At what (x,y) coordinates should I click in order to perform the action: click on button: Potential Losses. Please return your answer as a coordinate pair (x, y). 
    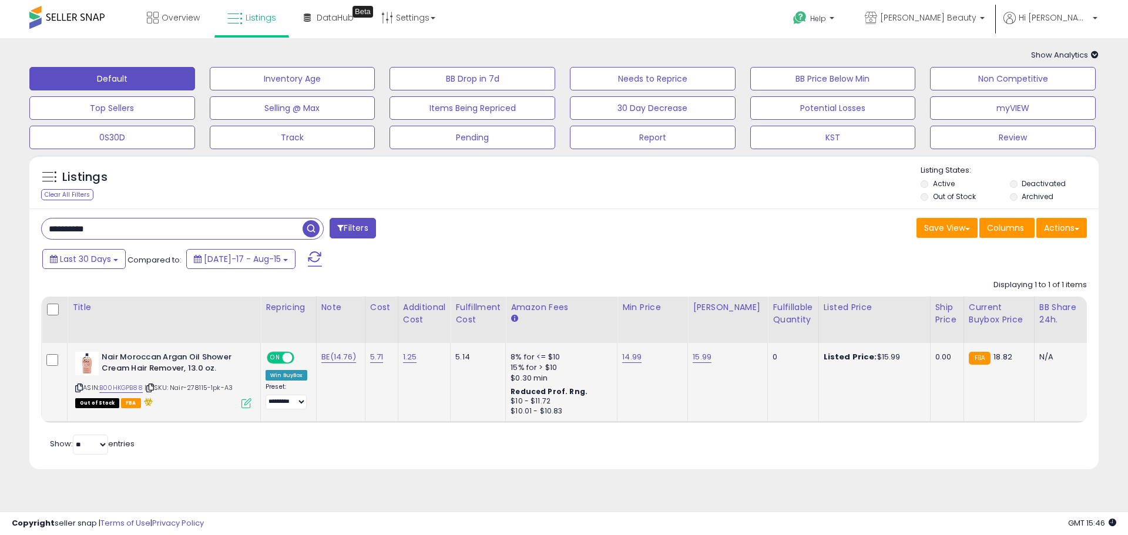
    Looking at the image, I should click on (833, 108).